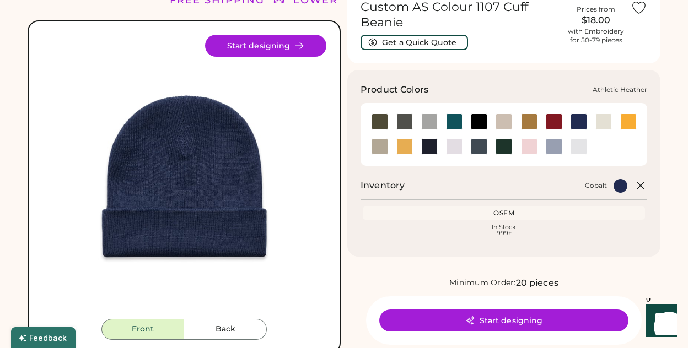 Image resolution: width=688 pixels, height=348 pixels. I want to click on div: In Stock 999+, so click(504, 230).